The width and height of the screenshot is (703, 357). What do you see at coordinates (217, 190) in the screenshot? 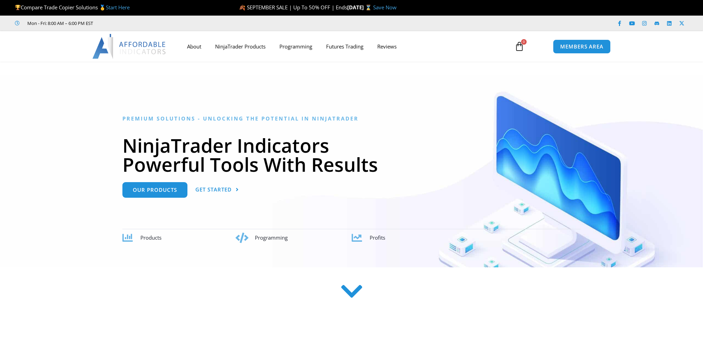
I see `a: Get Started` at bounding box center [217, 190].